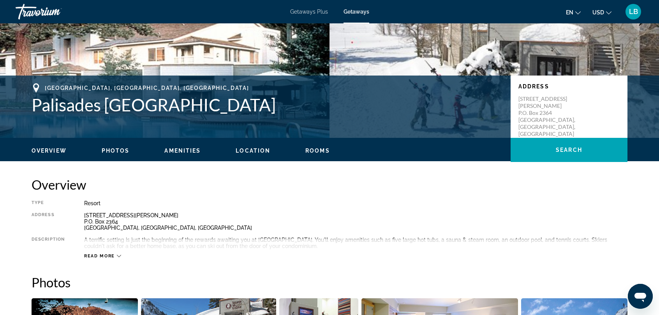 The width and height of the screenshot is (659, 315). What do you see at coordinates (182, 151) in the screenshot?
I see `button: Amenities` at bounding box center [182, 151].